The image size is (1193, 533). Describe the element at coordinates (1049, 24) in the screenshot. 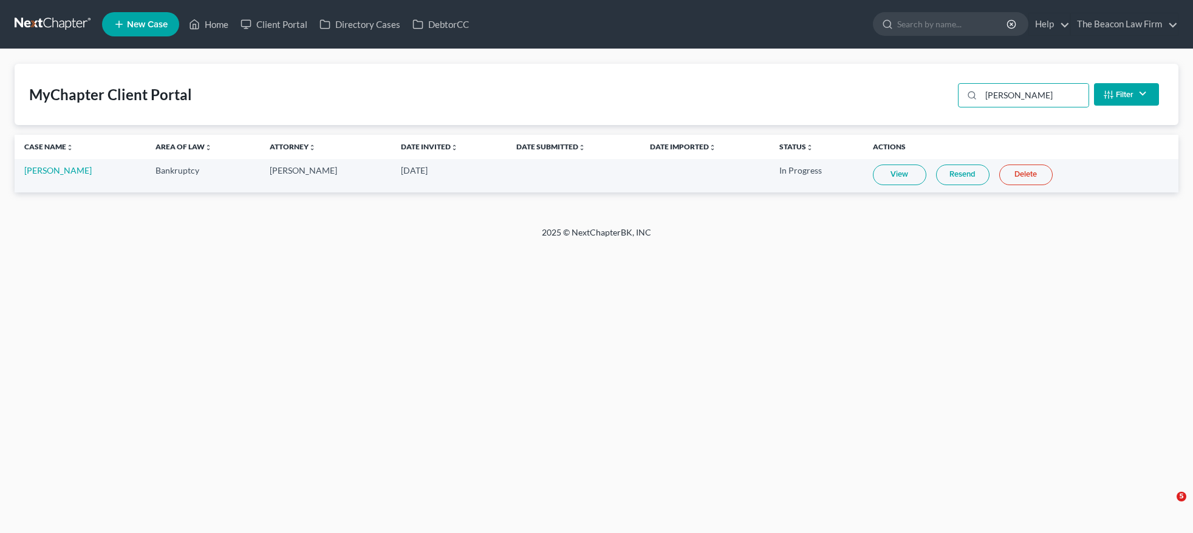

I see `a: Help` at that location.